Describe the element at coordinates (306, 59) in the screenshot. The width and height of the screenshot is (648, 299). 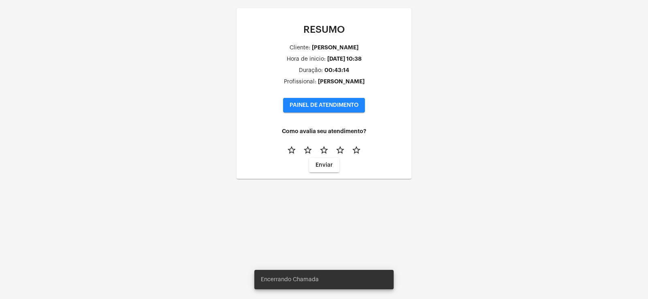
I see `div: Hora de inicio:` at that location.